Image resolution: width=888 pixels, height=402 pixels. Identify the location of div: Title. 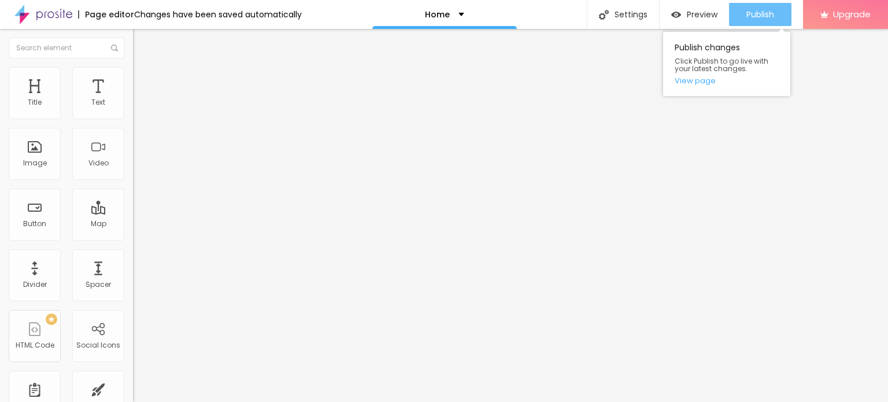
(35, 102).